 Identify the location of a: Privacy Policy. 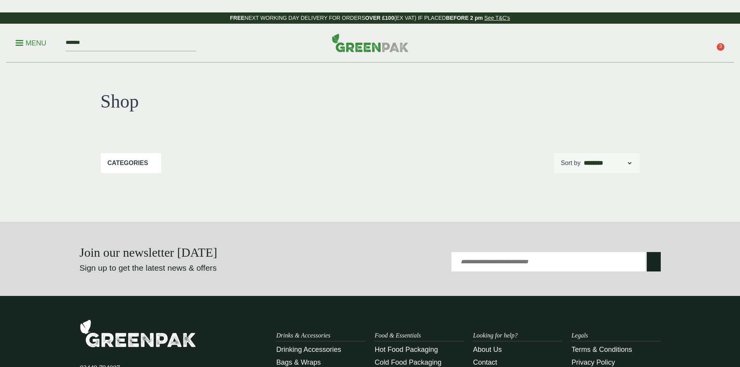
(593, 362).